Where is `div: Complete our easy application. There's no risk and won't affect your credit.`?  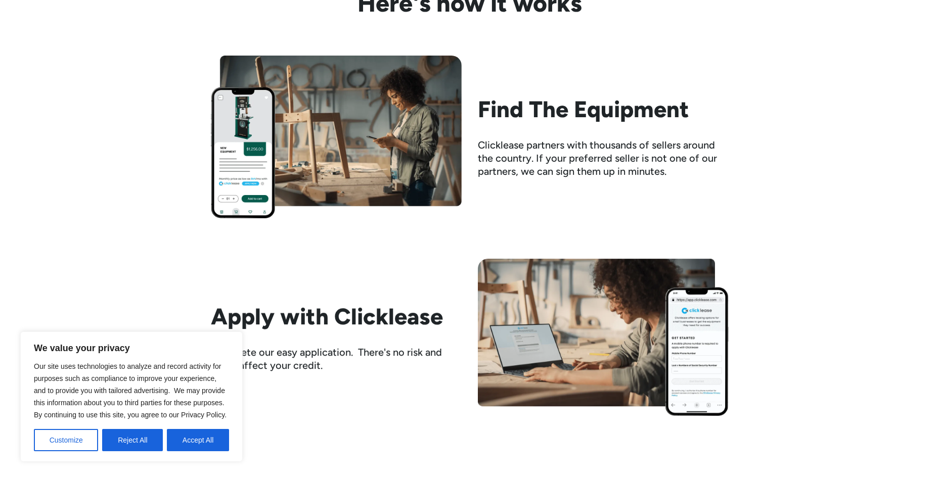
div: Complete our easy application. There's no risk and won't affect your credit. is located at coordinates (336, 359).